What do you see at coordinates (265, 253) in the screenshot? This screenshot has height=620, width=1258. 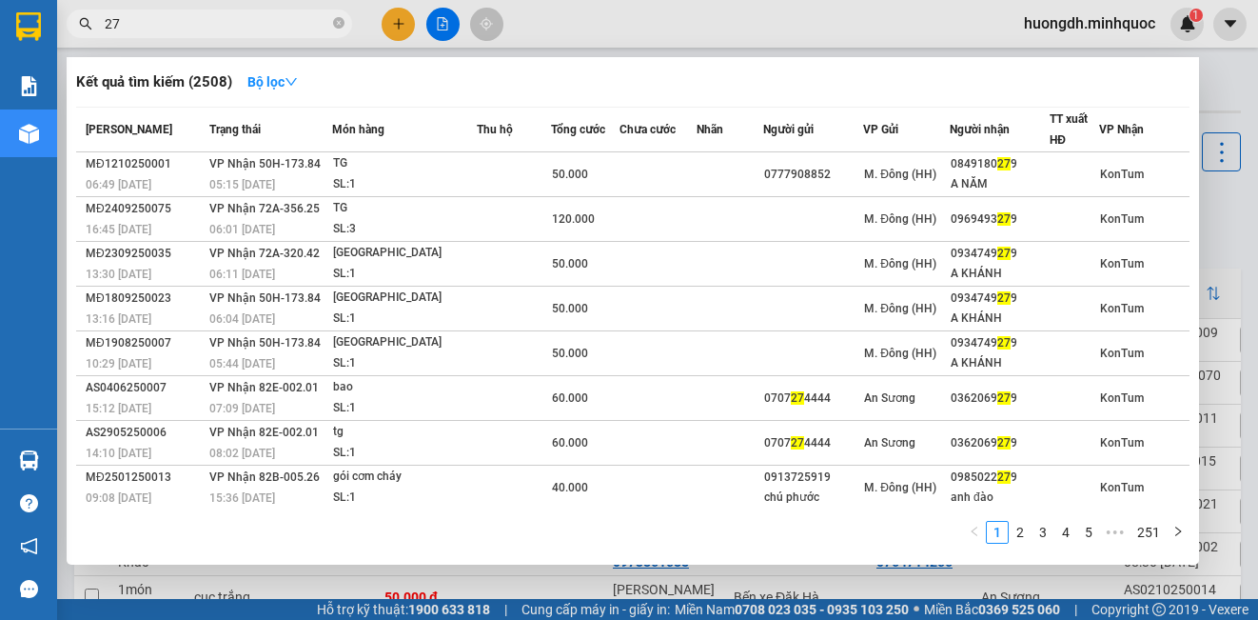 I see `span: VP Nhận 72A-320.42` at bounding box center [265, 253].